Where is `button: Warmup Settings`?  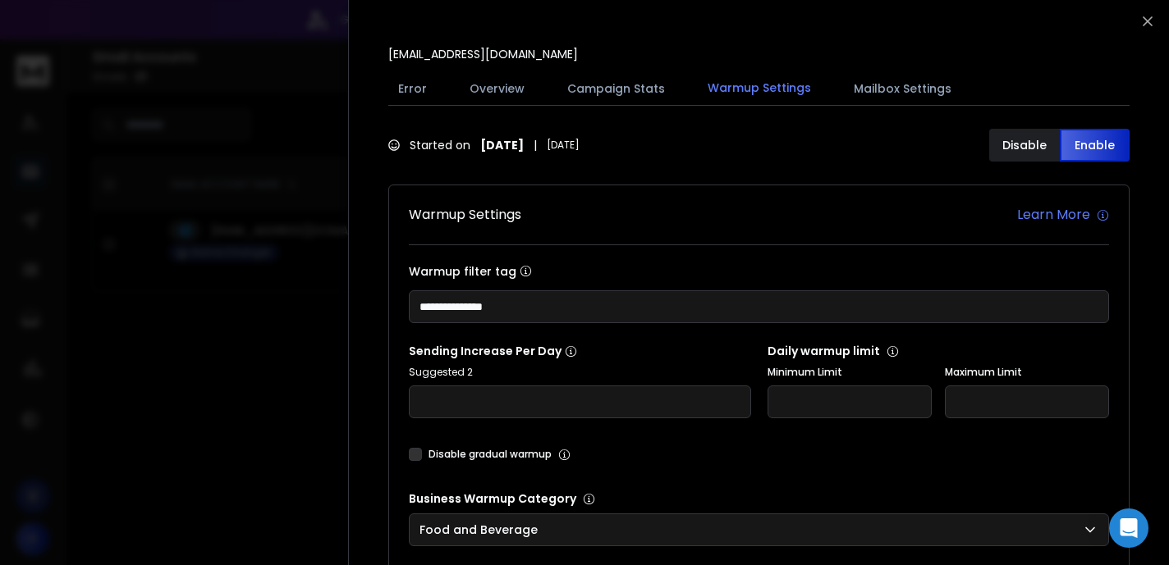
button: Warmup Settings is located at coordinates (759, 89).